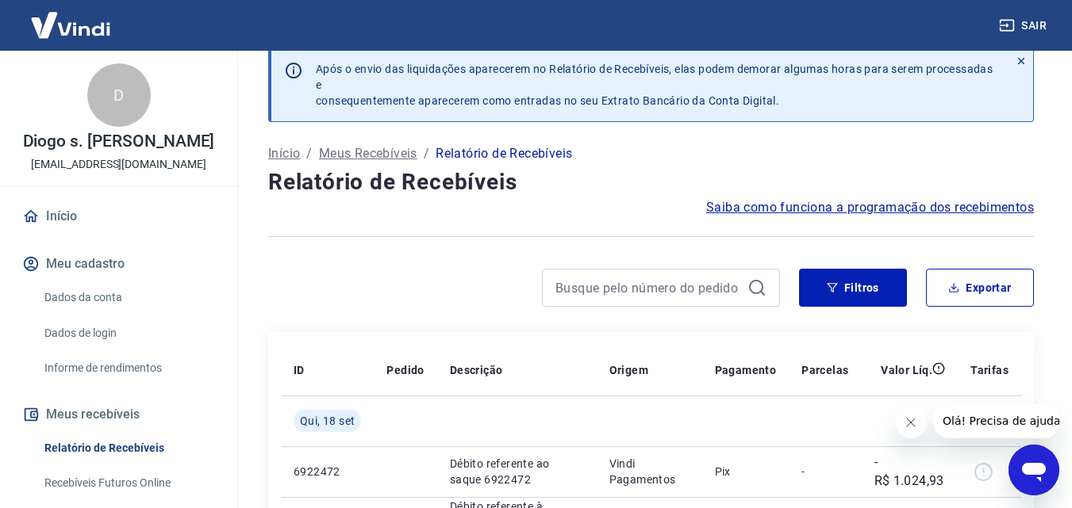 The width and height of the screenshot is (1072, 508). I want to click on p: Valor Líq., so click(906, 370).